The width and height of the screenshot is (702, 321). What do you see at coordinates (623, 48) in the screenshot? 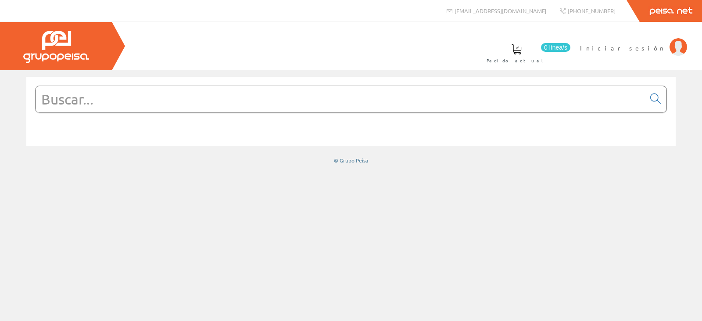
I see `span: Iniciar sesión` at bounding box center [623, 48].